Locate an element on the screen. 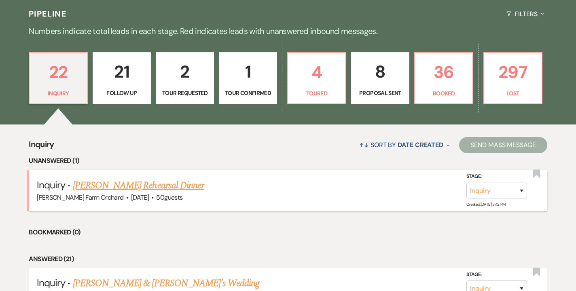 The height and width of the screenshot is (291, 576). p: 22 is located at coordinates (58, 72).